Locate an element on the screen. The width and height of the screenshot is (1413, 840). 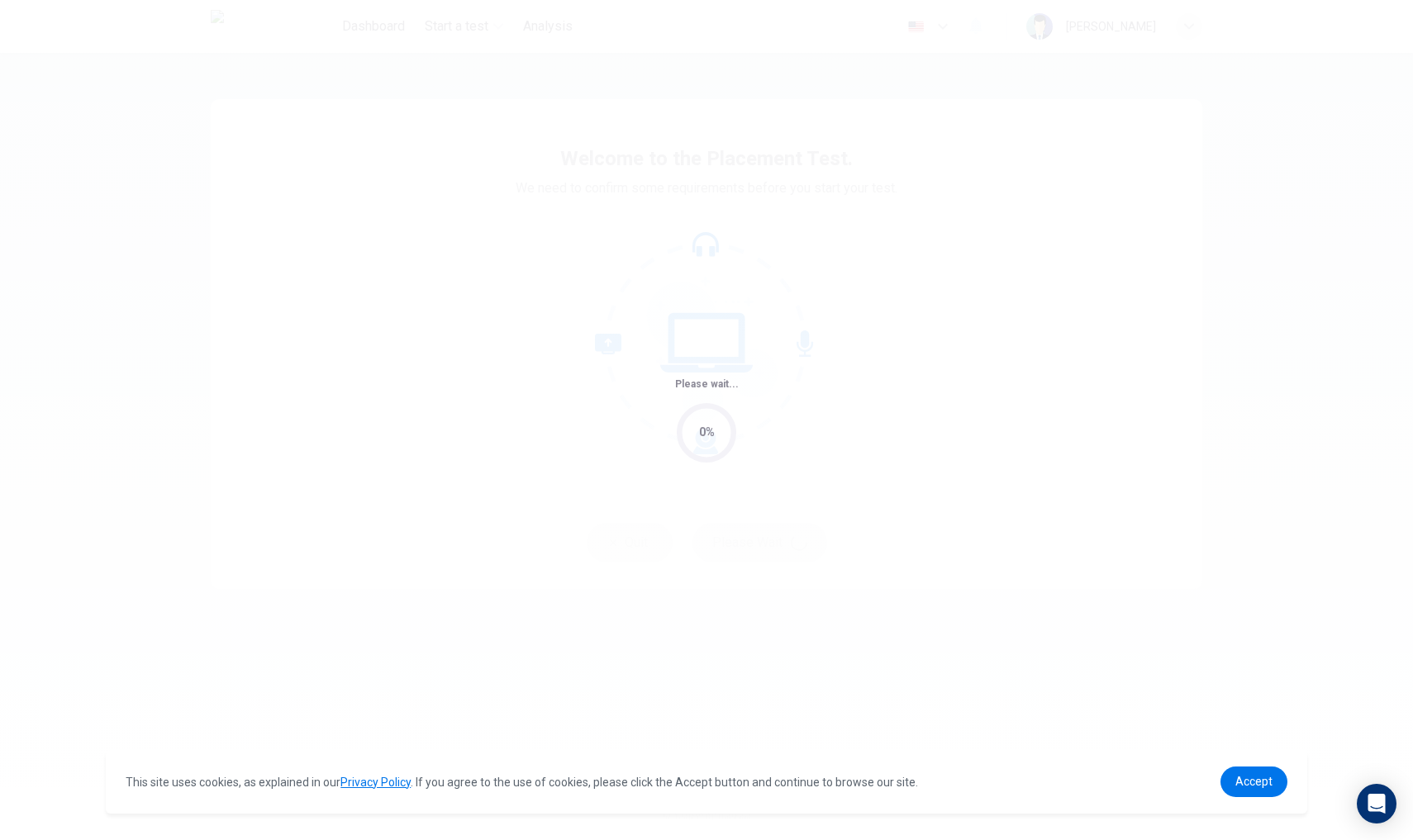
div: Open Intercom Messenger is located at coordinates (1377, 804).